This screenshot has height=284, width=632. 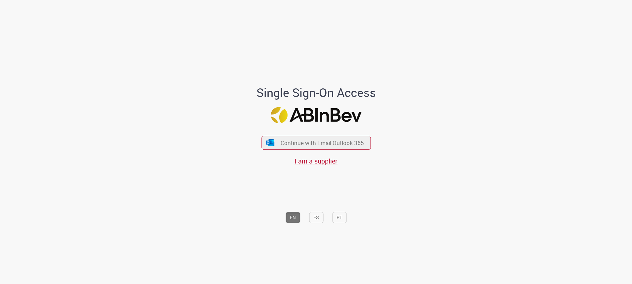 What do you see at coordinates (322, 143) in the screenshot?
I see `span: Continue with Email Outlook 365` at bounding box center [322, 143].